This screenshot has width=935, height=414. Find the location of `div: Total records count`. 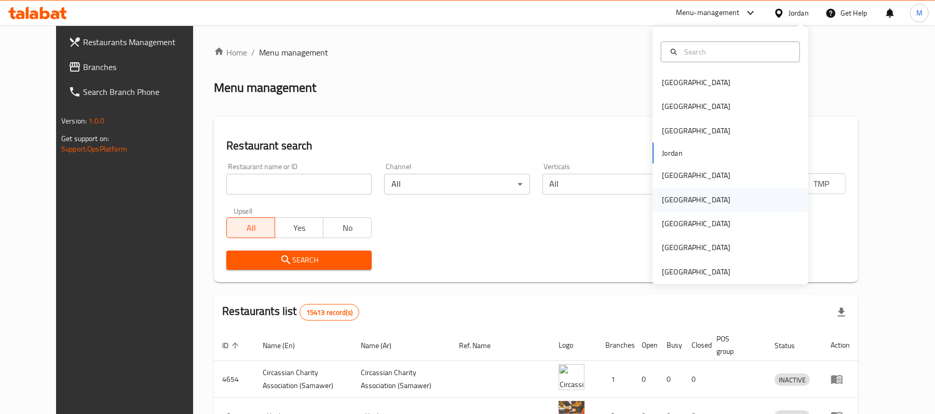

div: Total records count is located at coordinates (329, 313).